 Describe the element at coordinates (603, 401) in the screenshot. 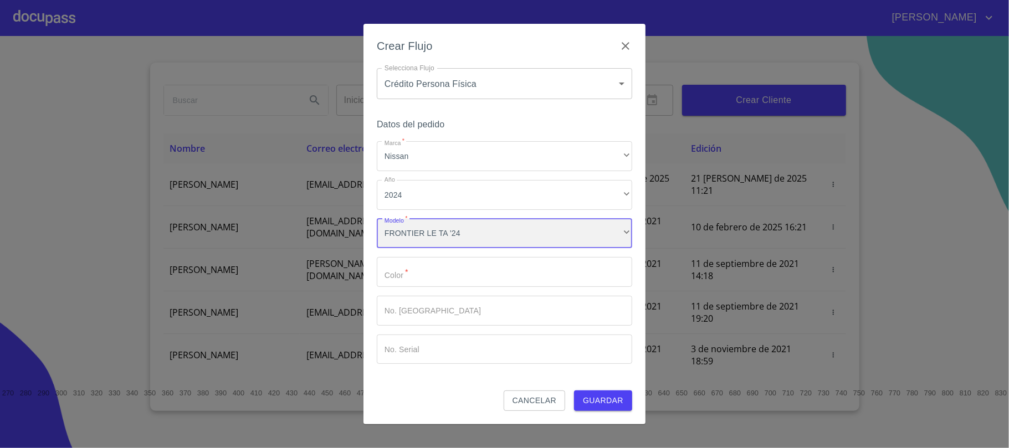

I see `button: Guardar` at that location.